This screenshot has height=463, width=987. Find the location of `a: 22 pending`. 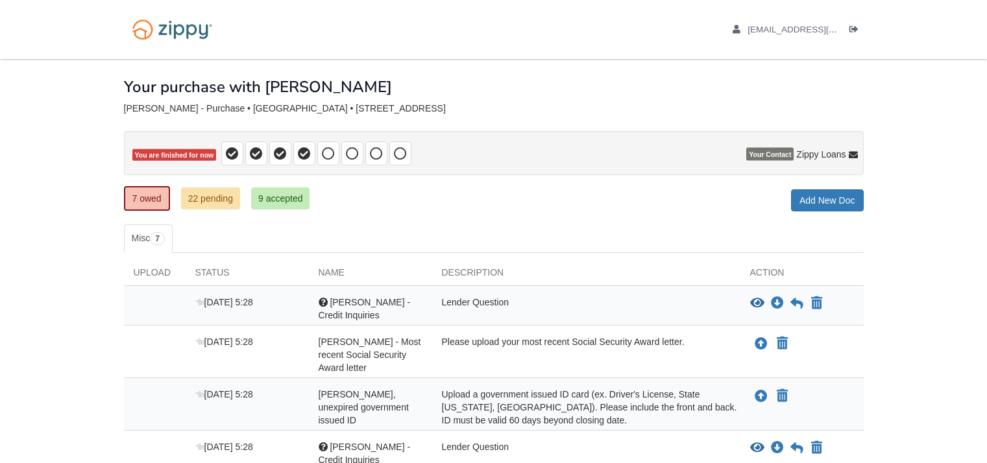

a: 22 pending is located at coordinates (210, 199).